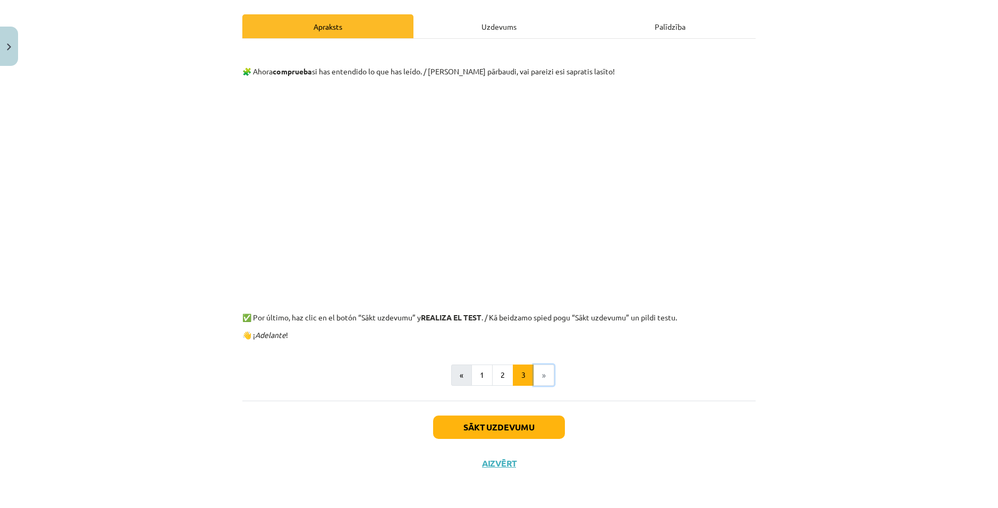 The width and height of the screenshot is (998, 508). Describe the element at coordinates (499, 427) in the screenshot. I see `button: Sākt uzdevumu` at that location.